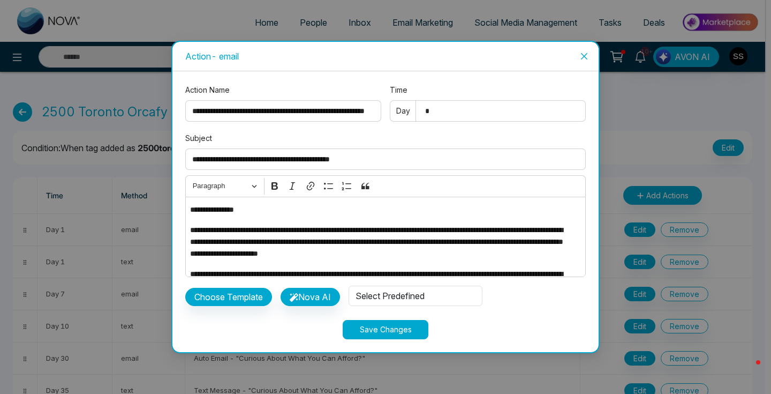 The height and width of the screenshot is (394, 771). What do you see at coordinates (386, 185) in the screenshot?
I see `div: Editor toolbar` at bounding box center [386, 185].